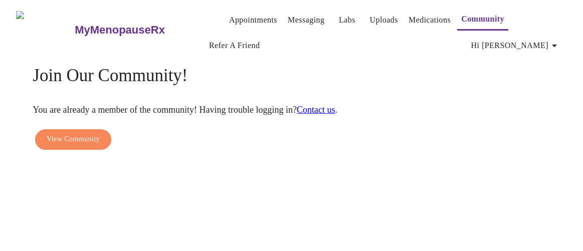 The height and width of the screenshot is (251, 583). I want to click on h4: Join Our Community!, so click(291, 76).